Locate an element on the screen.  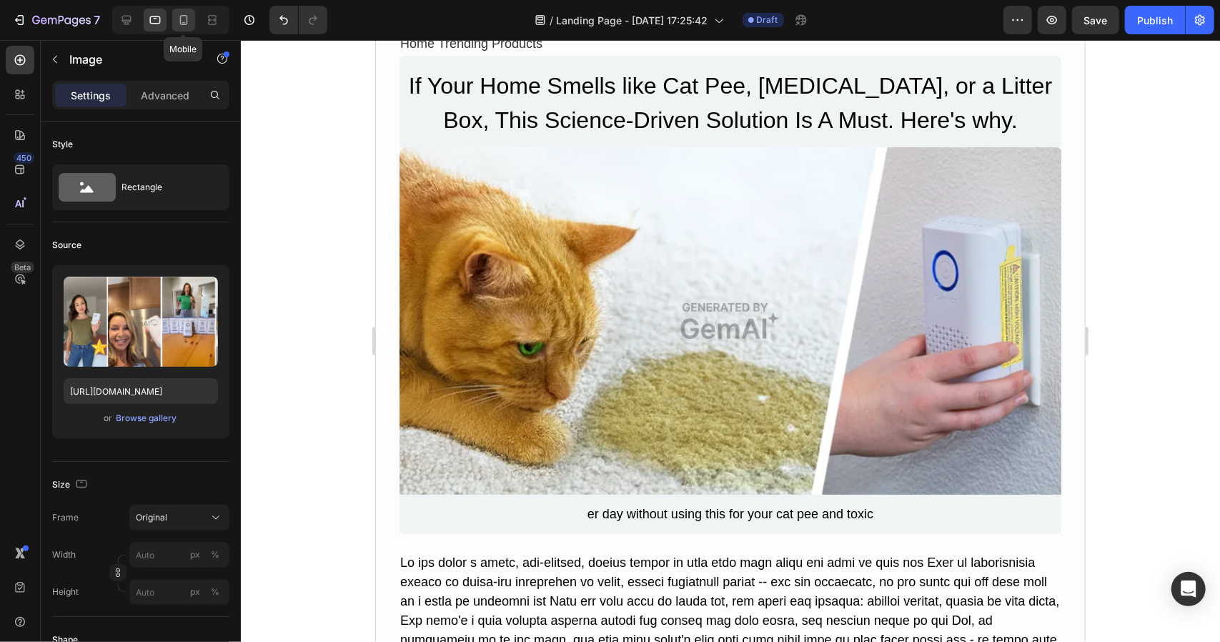
div: Open Intercom Messenger is located at coordinates (1189, 589).